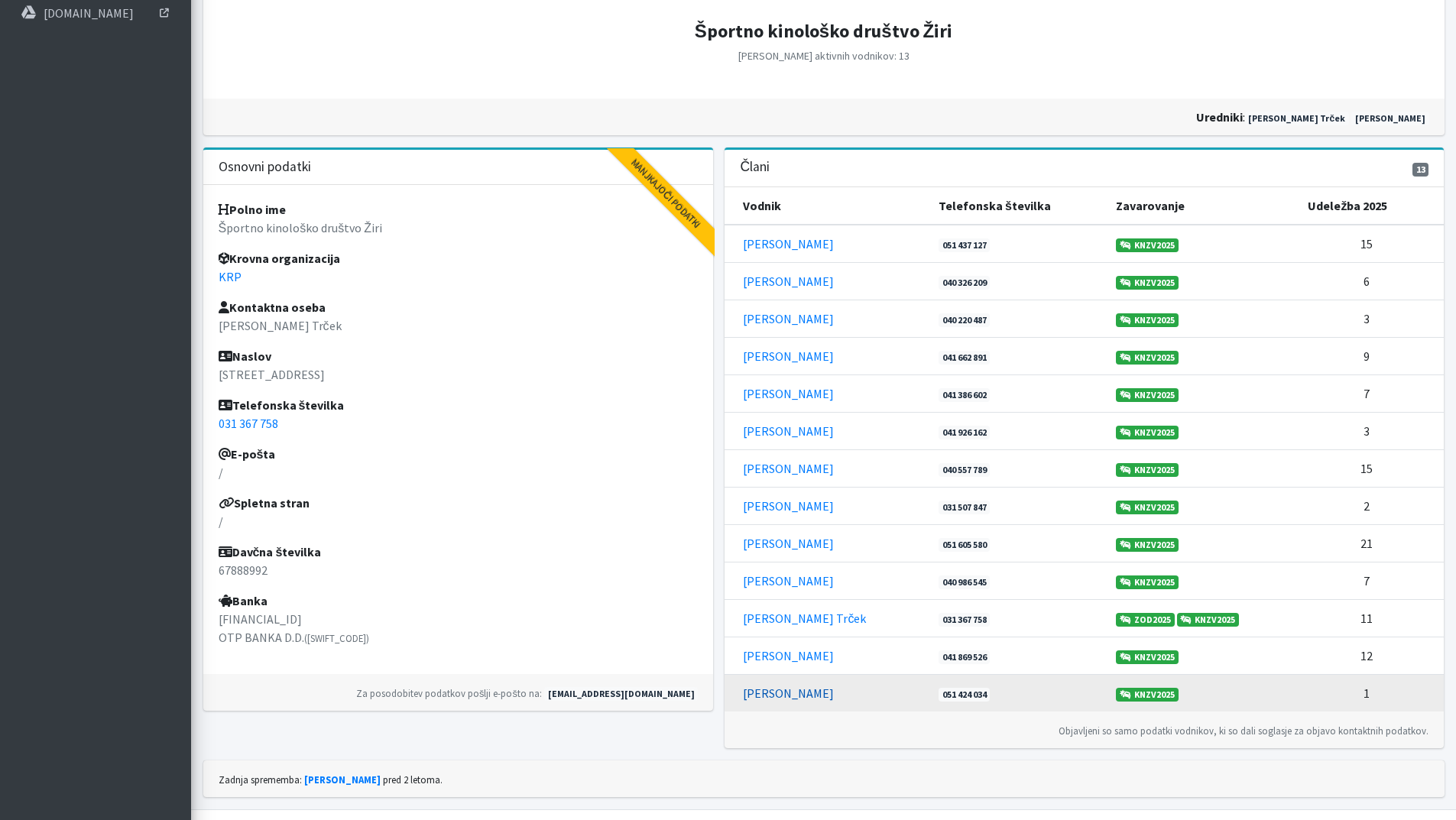 Image resolution: width=1456 pixels, height=820 pixels. Describe the element at coordinates (1372, 506) in the screenshot. I see `td: 2` at that location.